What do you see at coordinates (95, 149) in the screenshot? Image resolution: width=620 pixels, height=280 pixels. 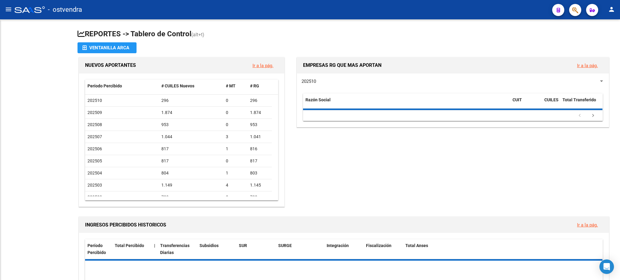 I see `span: 202506` at bounding box center [95, 149].